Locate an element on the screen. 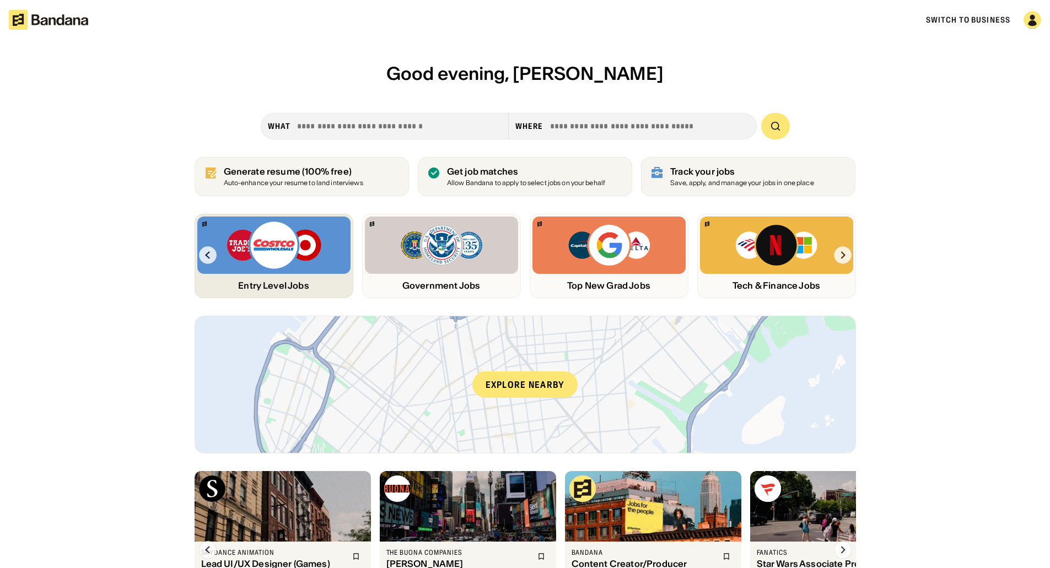  a: Get job matches Allow Bandana to apply to select jobs on your behalf is located at coordinates (525, 176).